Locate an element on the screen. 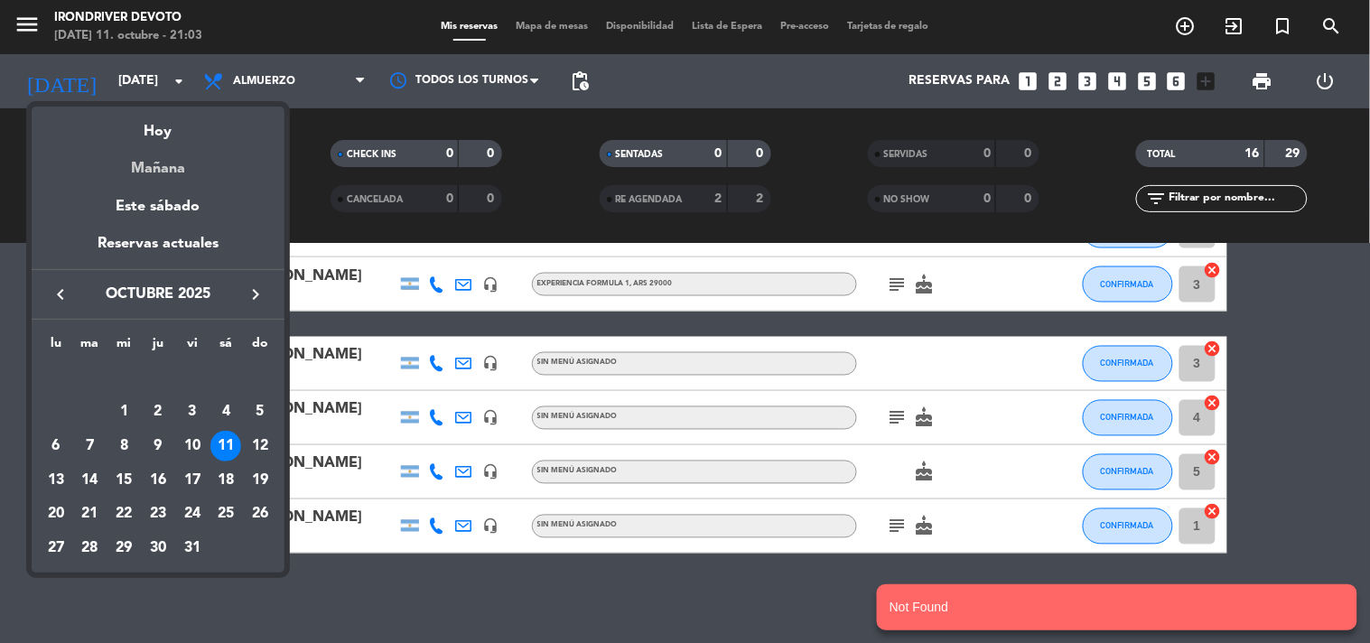  div: 10 is located at coordinates (192, 446).